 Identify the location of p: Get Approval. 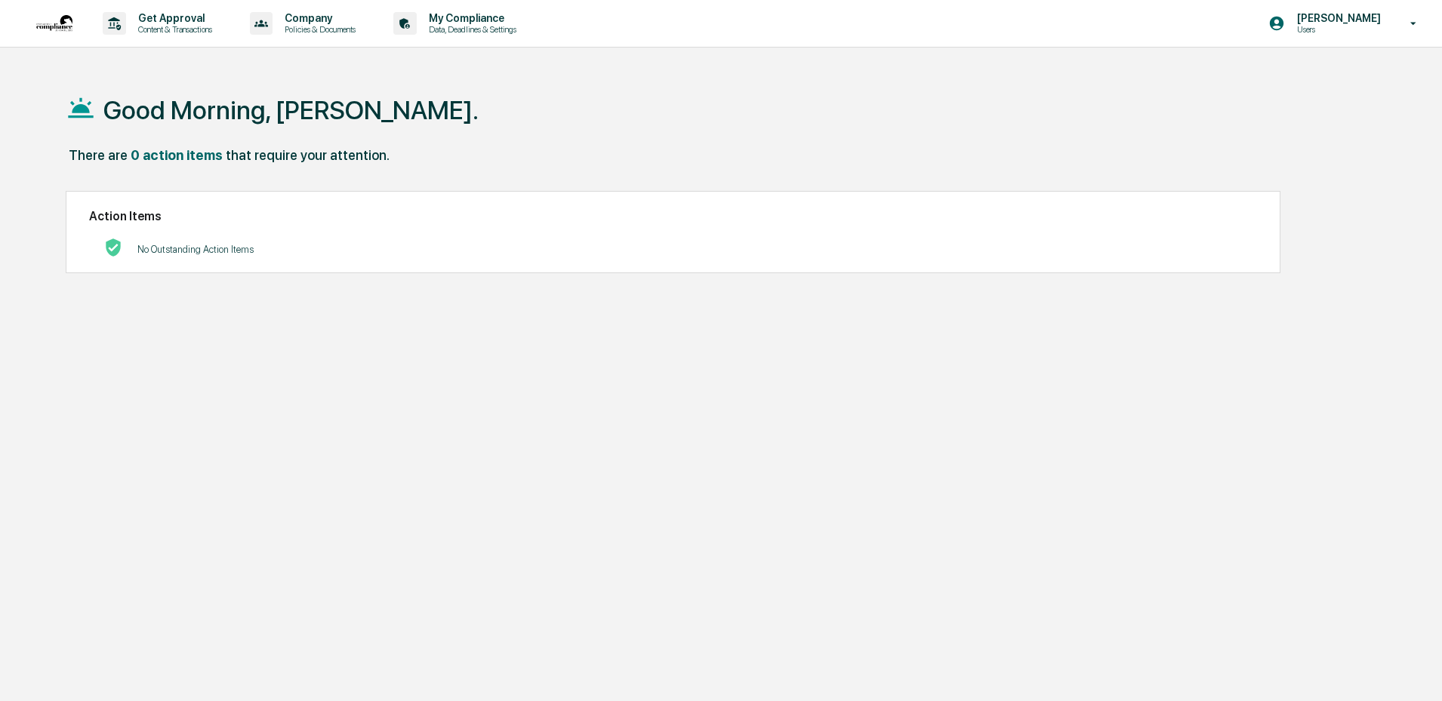
(173, 18).